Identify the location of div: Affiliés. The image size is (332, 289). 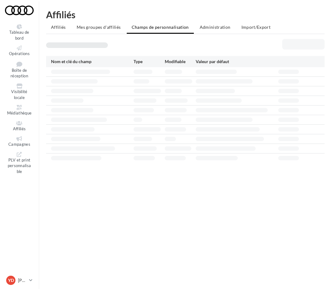
(185, 15).